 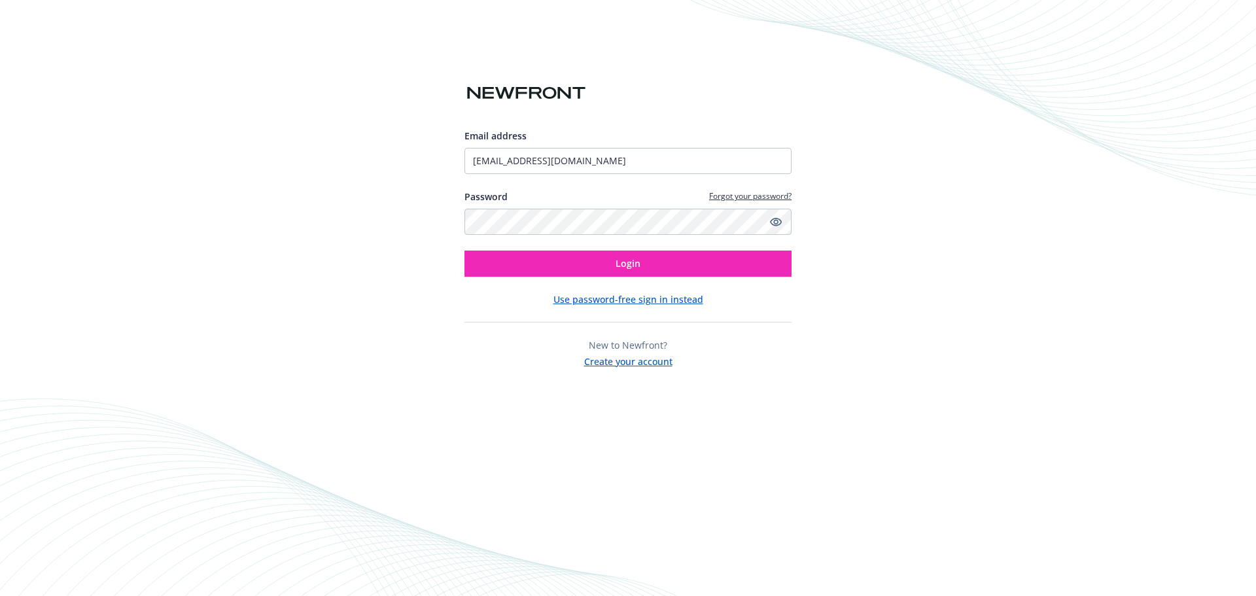 I want to click on button: Use password-free sign in instead, so click(x=628, y=299).